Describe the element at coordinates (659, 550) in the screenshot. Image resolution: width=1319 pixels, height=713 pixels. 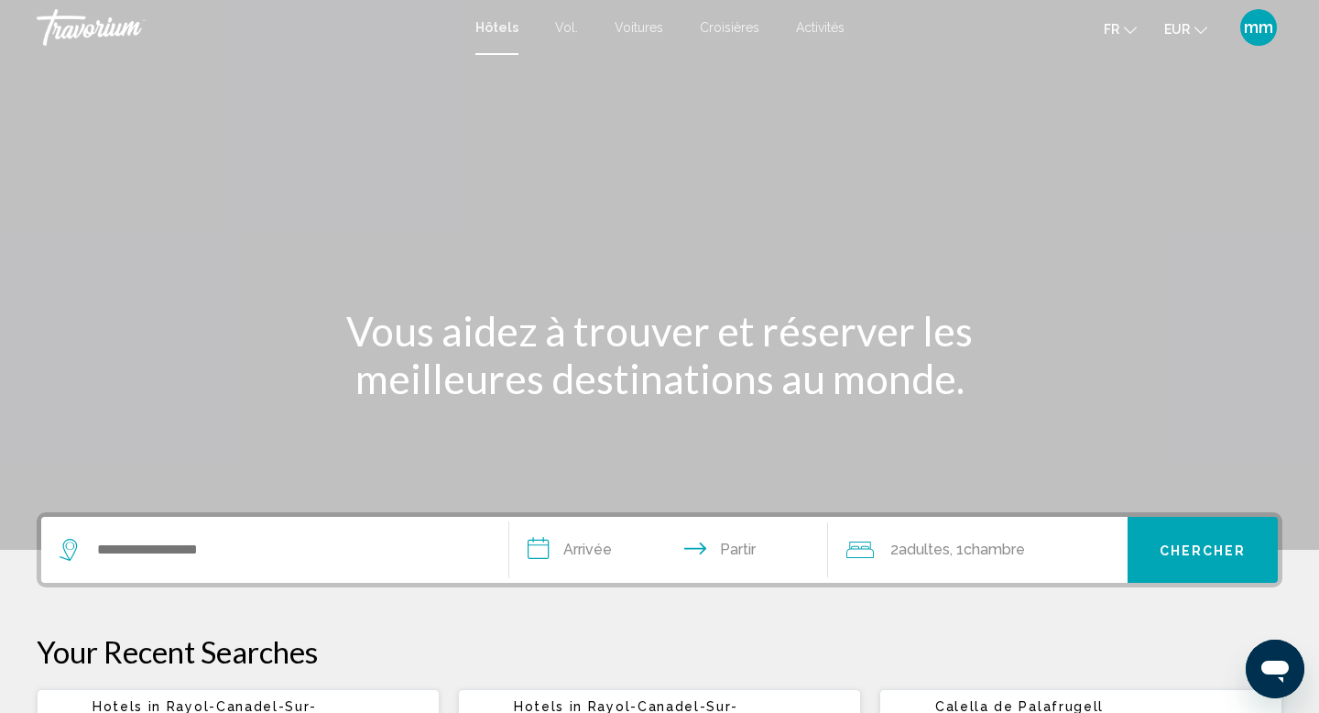
I see `div: Widget de recherche` at that location.